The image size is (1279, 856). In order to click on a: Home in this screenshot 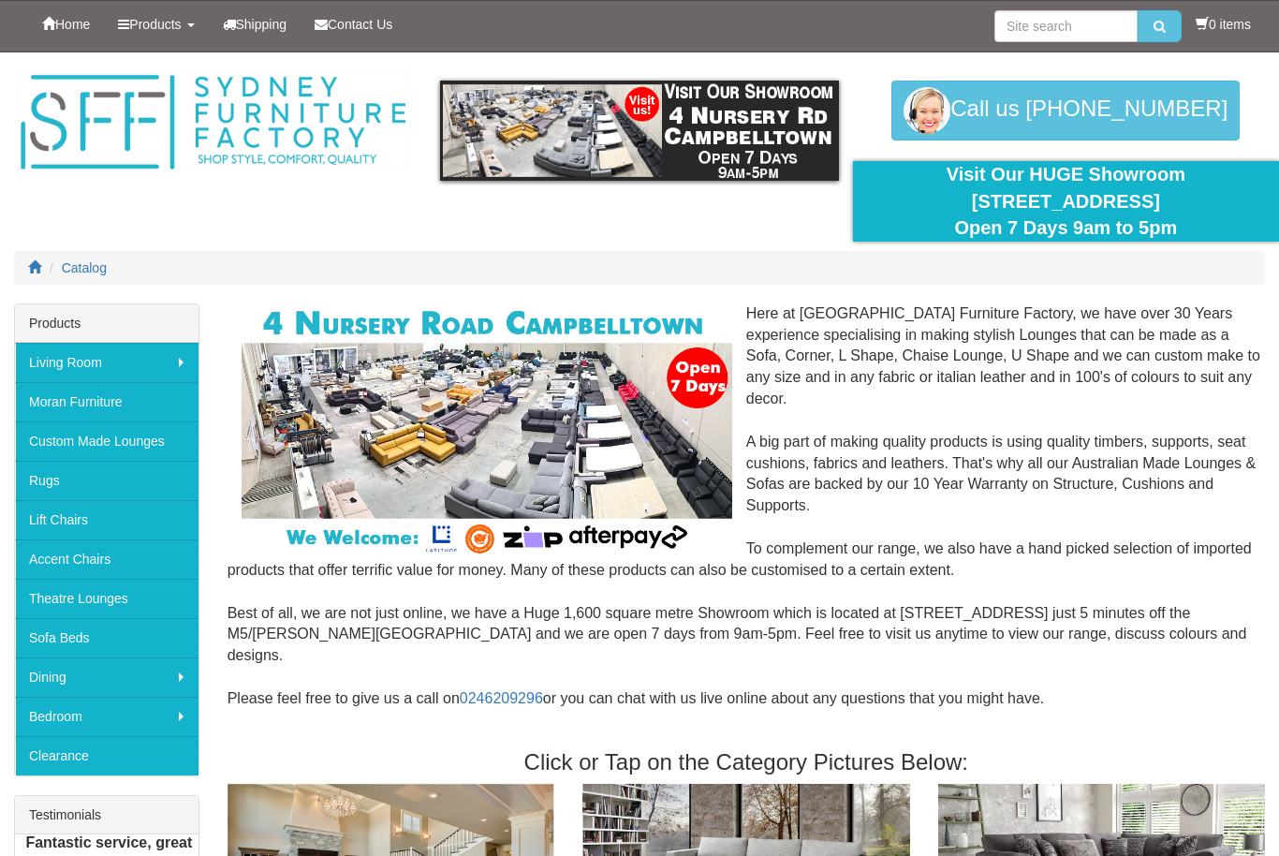, I will do `click(66, 24)`.